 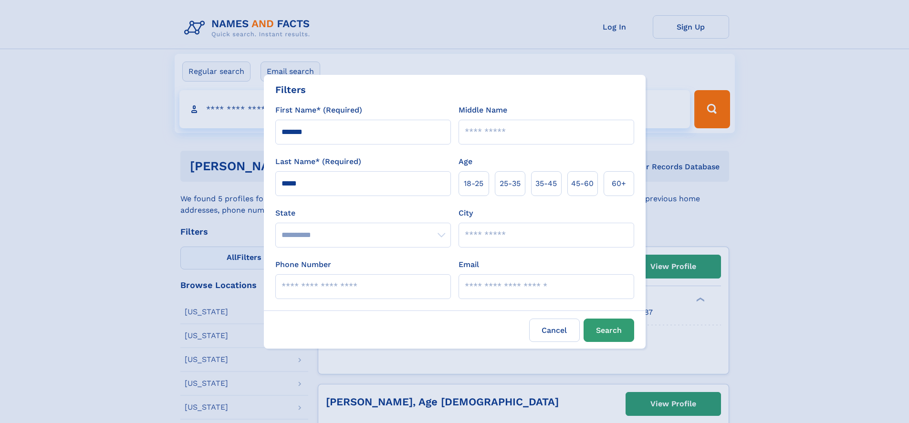 I want to click on label: Age, so click(x=465, y=162).